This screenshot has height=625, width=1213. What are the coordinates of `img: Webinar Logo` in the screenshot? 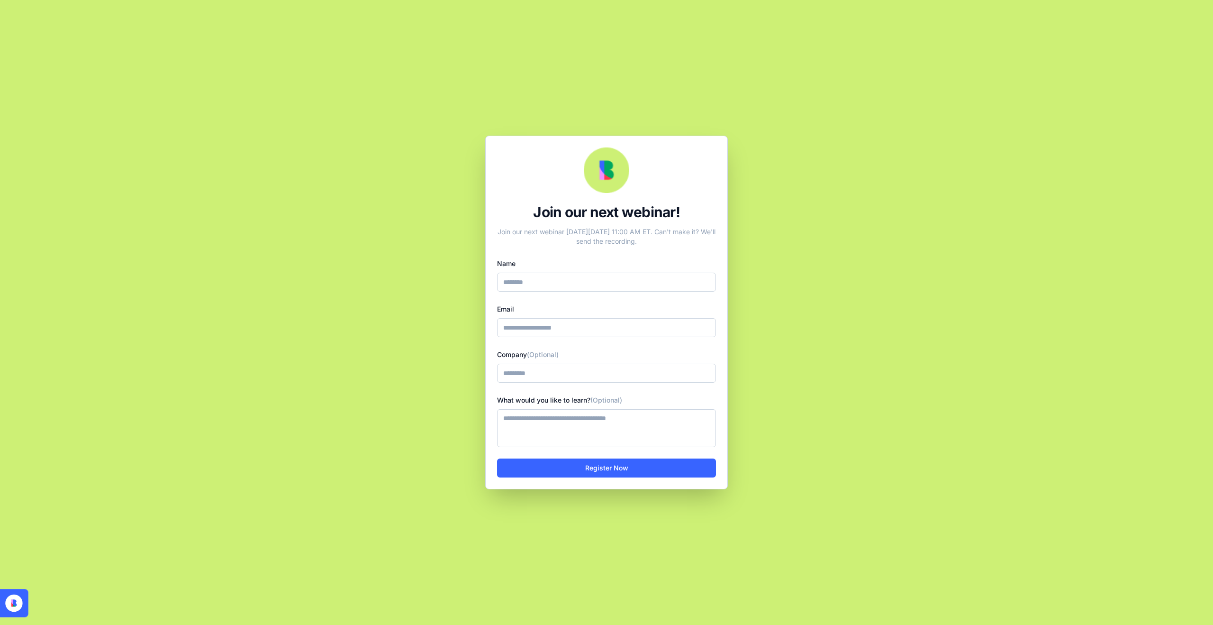 It's located at (607, 170).